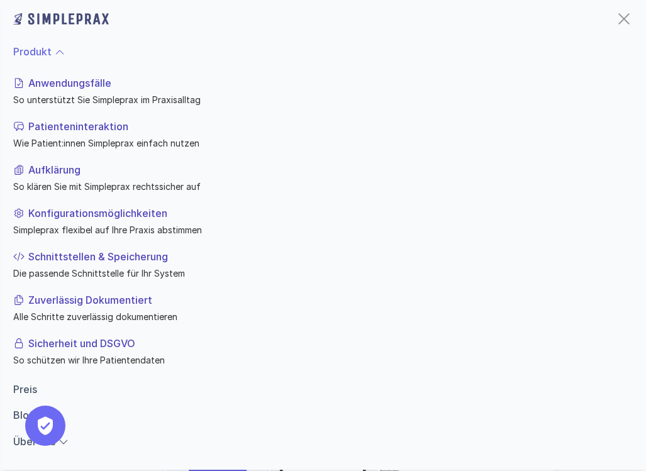 This screenshot has width=646, height=471. I want to click on p: Wie Patient:innen Simpleprax einfach nutzen, so click(320, 143).